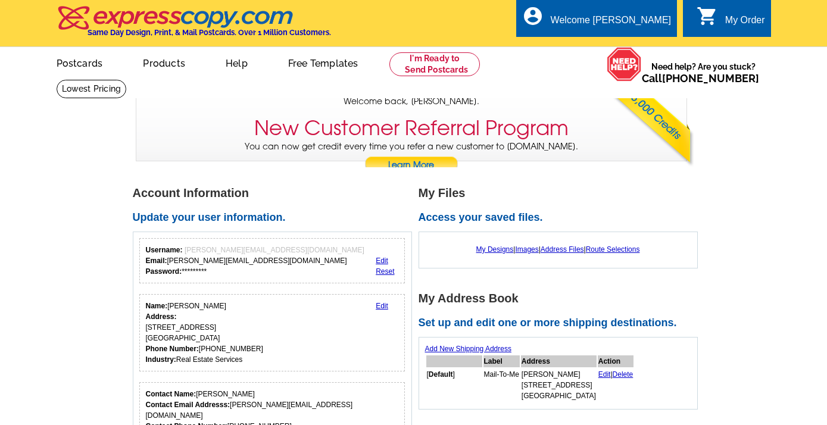 The width and height of the screenshot is (827, 425). What do you see at coordinates (236, 62) in the screenshot?
I see `a: Help` at bounding box center [236, 62].